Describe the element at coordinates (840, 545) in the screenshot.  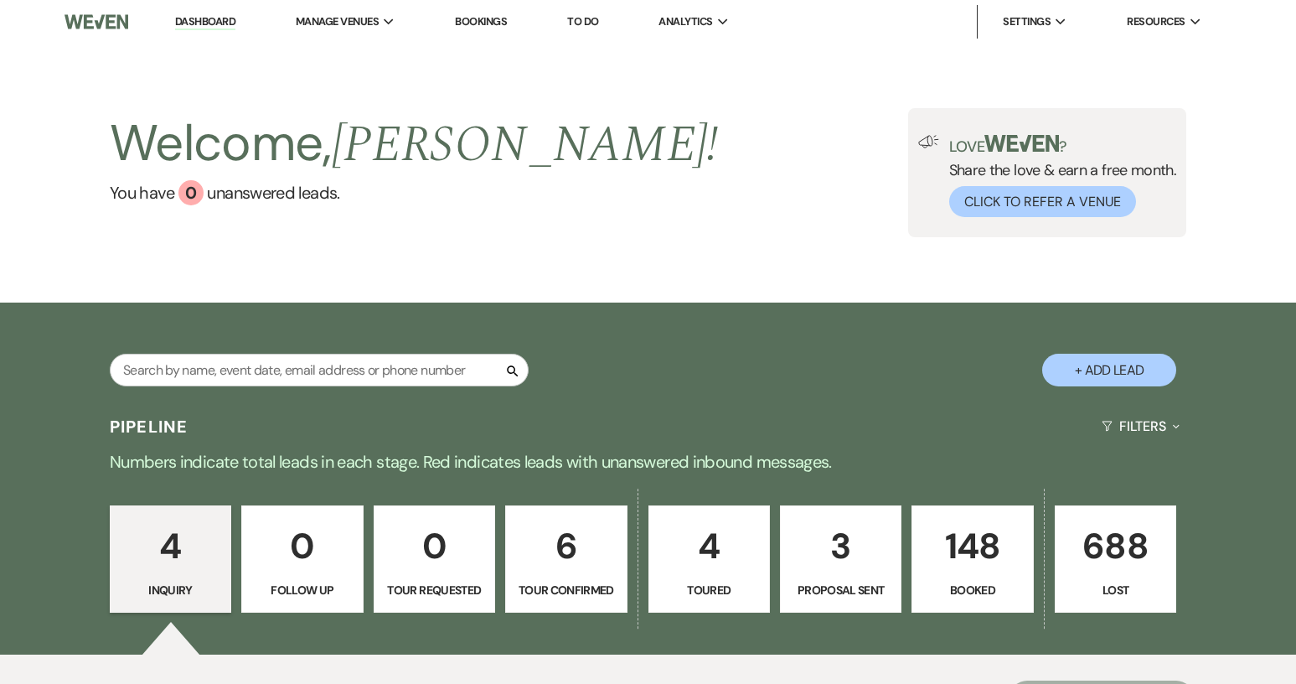
I see `p: 3` at that location.